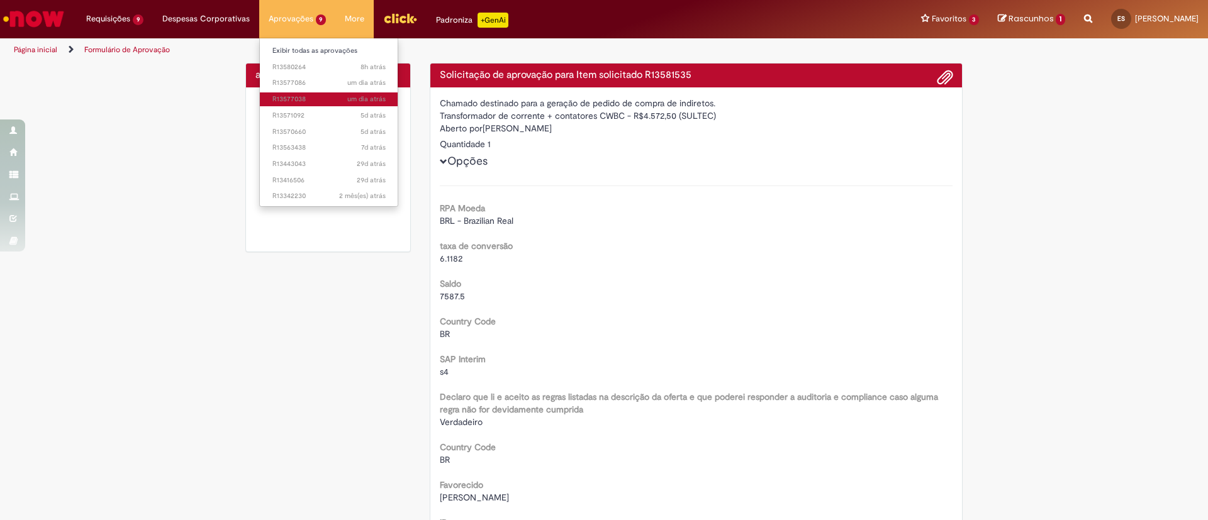 The height and width of the screenshot is (520, 1208). I want to click on label: Aberto por, so click(461, 128).